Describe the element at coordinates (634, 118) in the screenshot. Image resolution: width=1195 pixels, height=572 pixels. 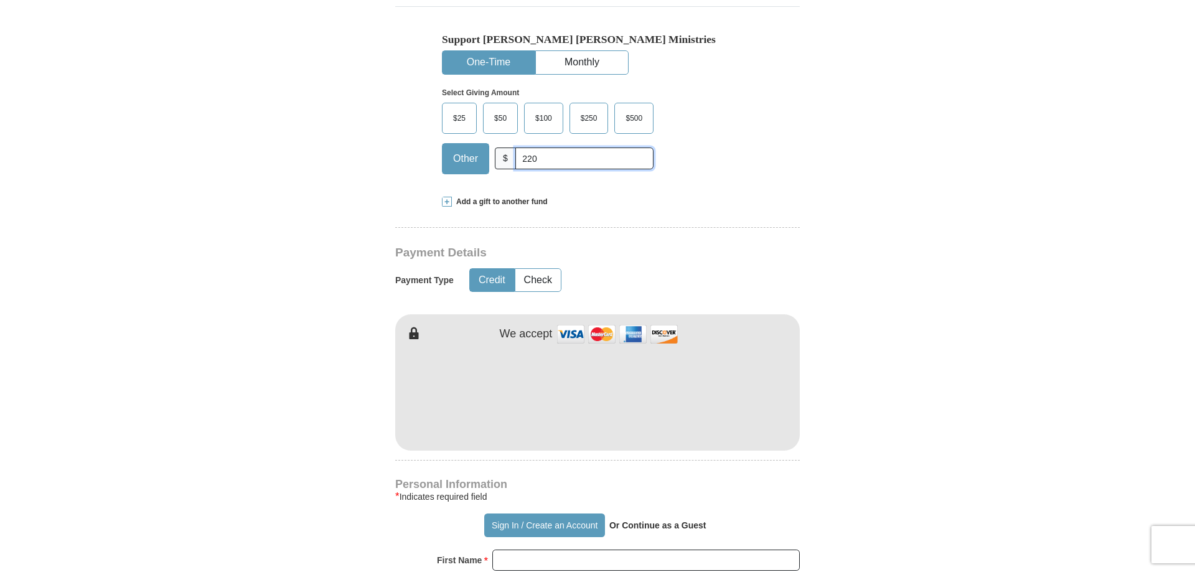
I see `span: $500` at that location.